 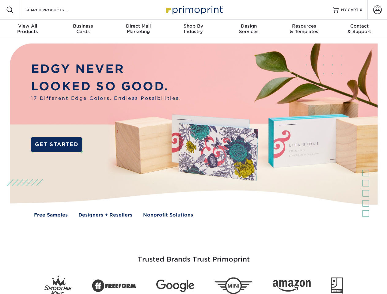 What do you see at coordinates (106, 98) in the screenshot?
I see `span: 17 Different Edge Colors. Endless Possibilities.` at bounding box center [106, 98].